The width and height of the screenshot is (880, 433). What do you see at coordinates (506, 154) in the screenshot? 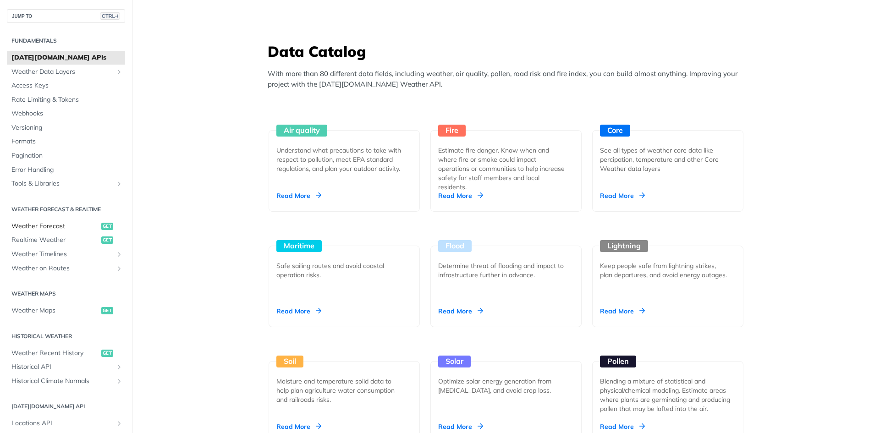
I see `a: Fire Estimate fire danger. Know when and where fire or smoke could impact operations or communiti...` at bounding box center [506, 154].